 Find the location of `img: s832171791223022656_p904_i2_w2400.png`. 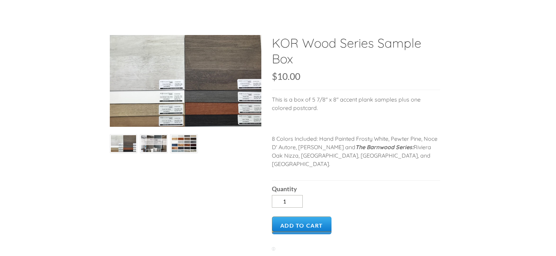

img: s832171791223022656_p904_i2_w2400.png is located at coordinates (184, 144).